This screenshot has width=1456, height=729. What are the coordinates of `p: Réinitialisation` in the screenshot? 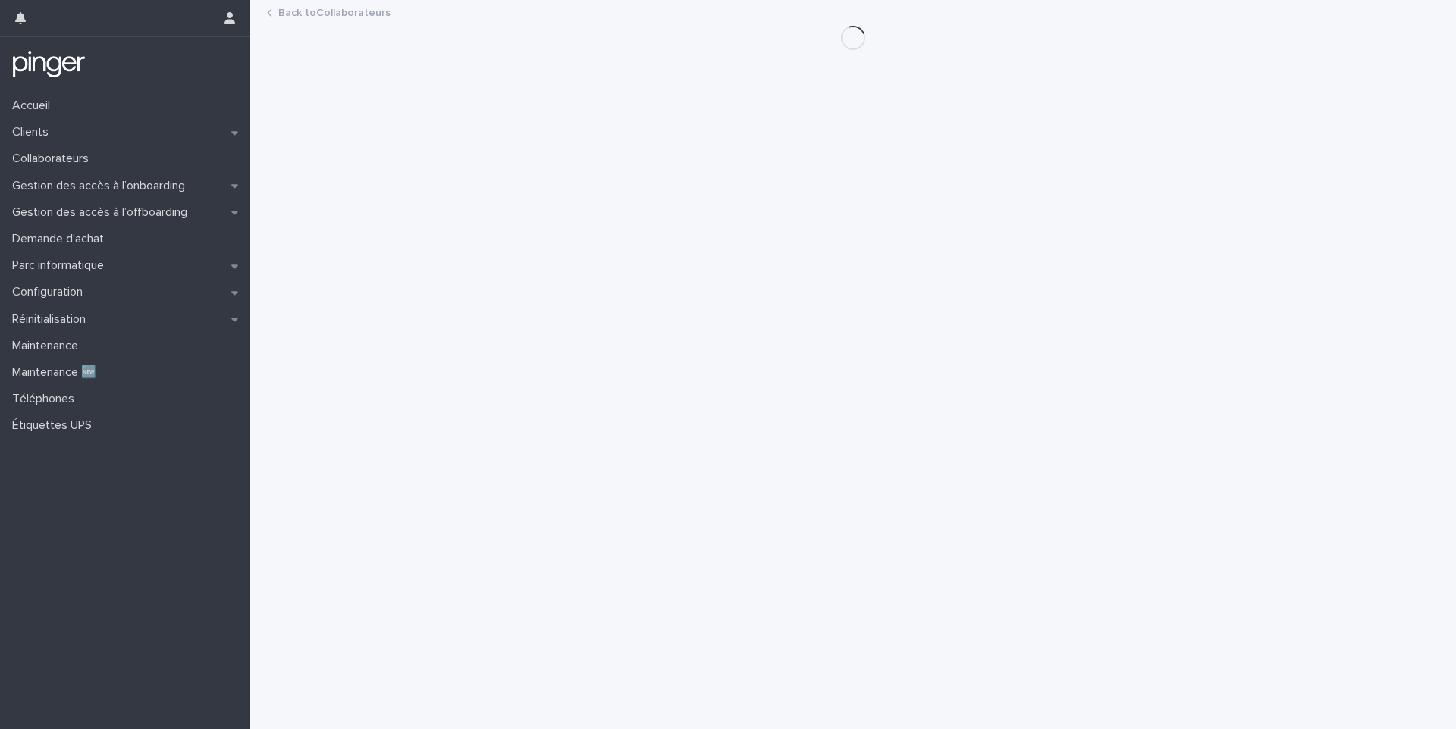 It's located at (52, 319).